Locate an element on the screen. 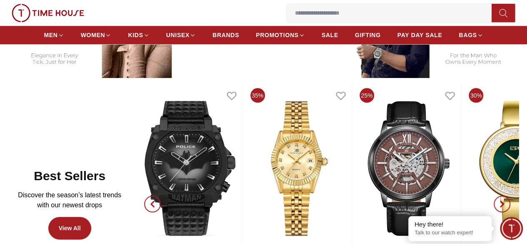 This screenshot has height=244, width=527. a: View All is located at coordinates (70, 228).